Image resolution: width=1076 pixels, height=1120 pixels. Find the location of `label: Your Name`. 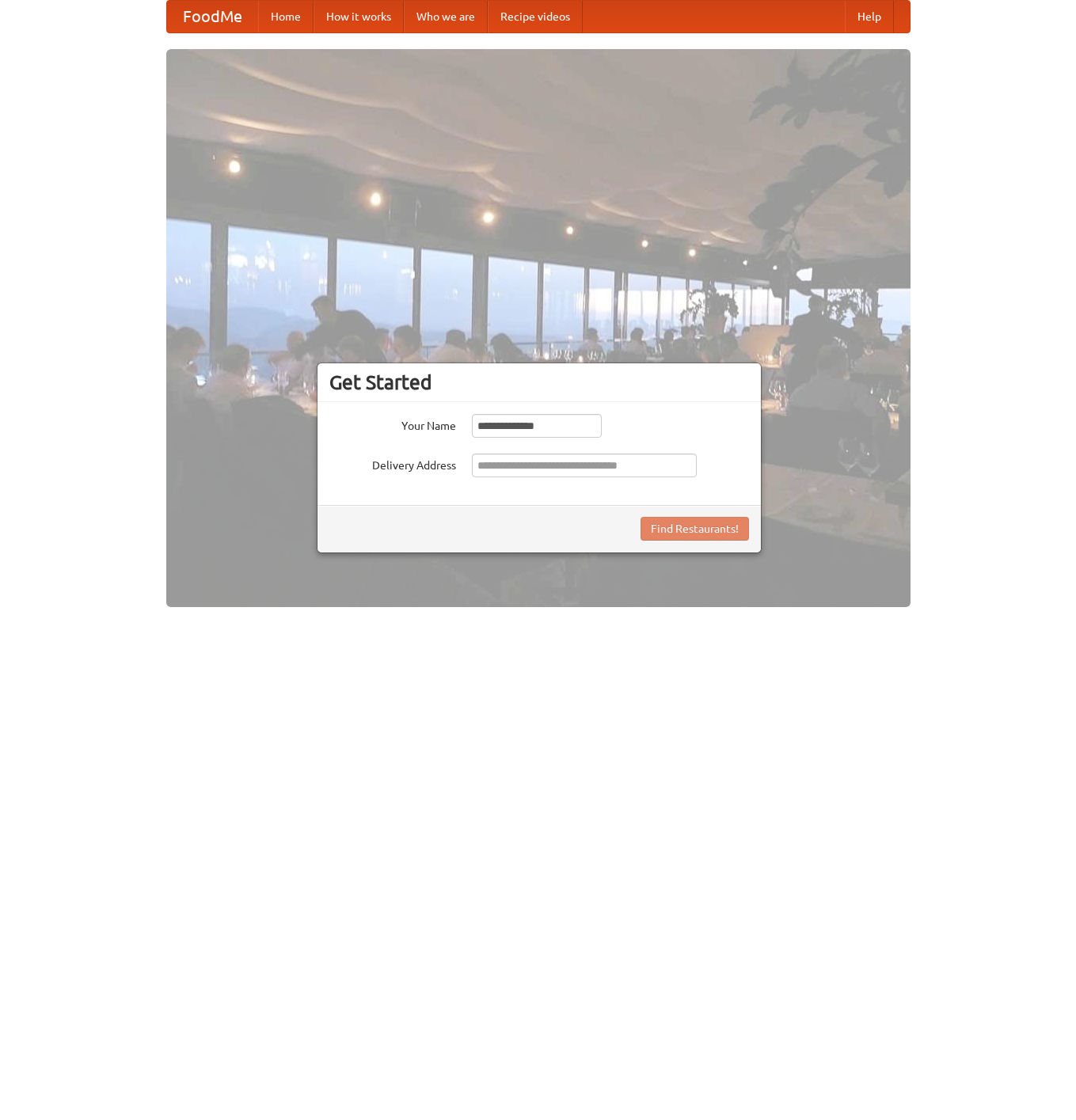

label: Your Name is located at coordinates (393, 424).